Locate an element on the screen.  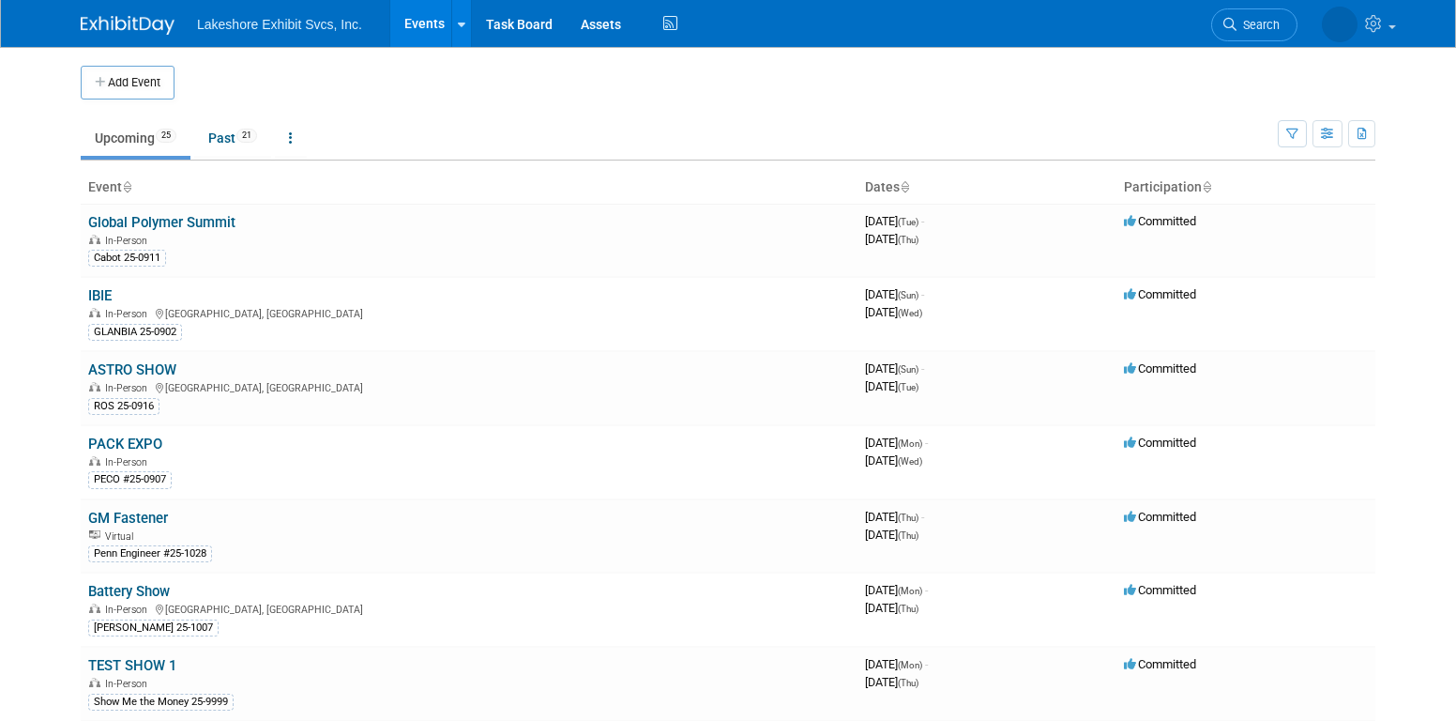
a: ASTRO SHOW is located at coordinates (132, 370).